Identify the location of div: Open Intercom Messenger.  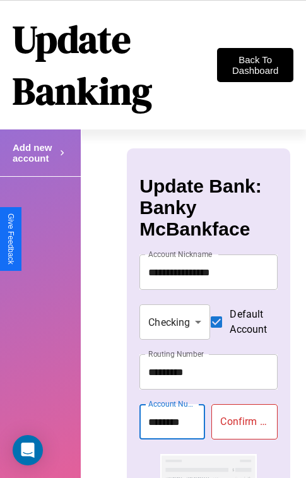
(28, 450).